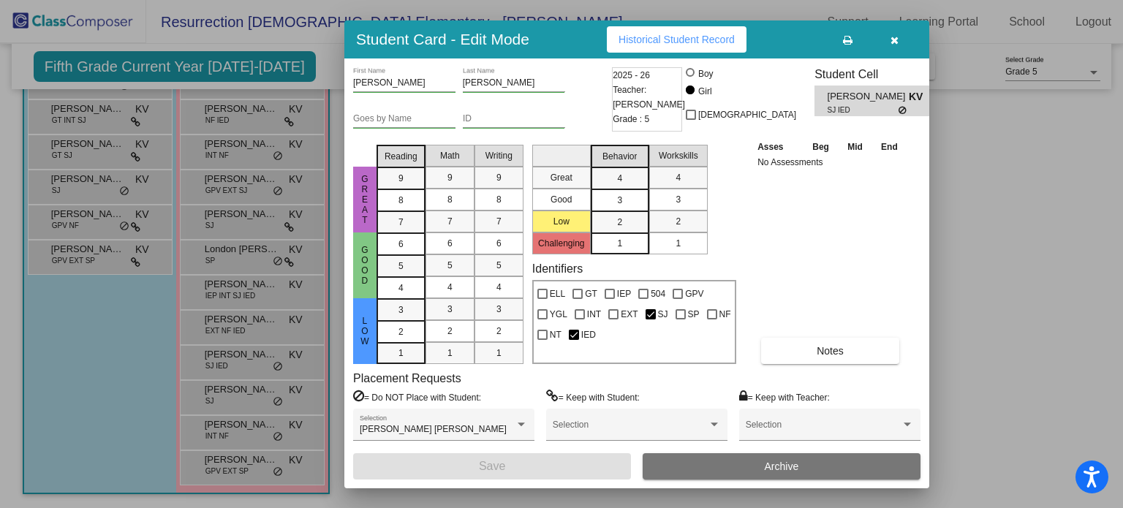  Describe the element at coordinates (556, 335) in the screenshot. I see `span: NT` at that location.